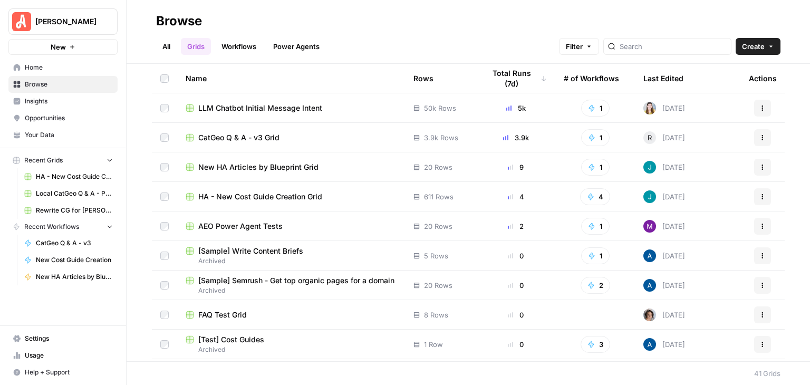 Image resolution: width=810 pixels, height=385 pixels. What do you see at coordinates (63, 160) in the screenshot?
I see `button: Recent Grids` at bounding box center [63, 160].